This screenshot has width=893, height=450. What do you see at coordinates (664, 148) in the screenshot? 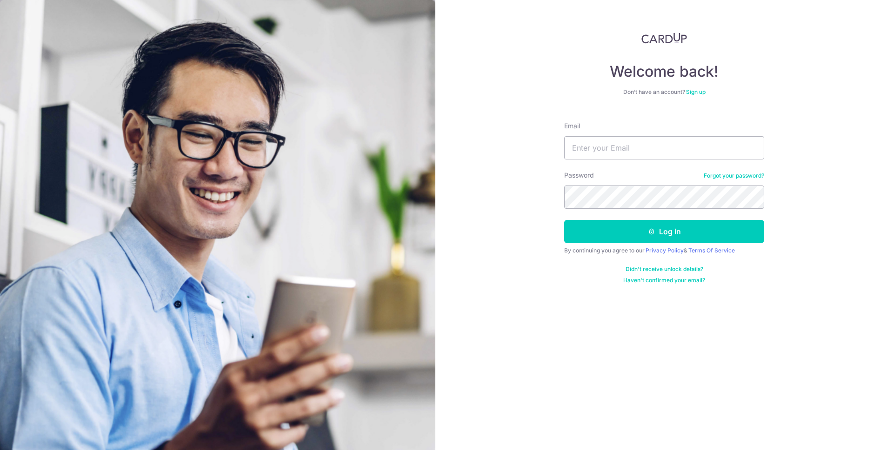
I see `input: Enter your Email` at bounding box center [664, 148].